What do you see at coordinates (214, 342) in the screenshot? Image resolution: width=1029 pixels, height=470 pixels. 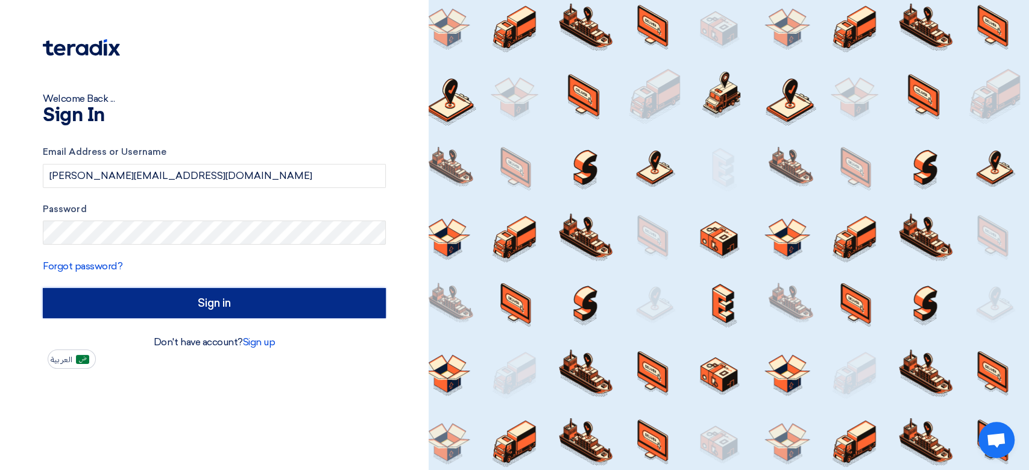 I see `div: Don't have account?` at bounding box center [214, 342].